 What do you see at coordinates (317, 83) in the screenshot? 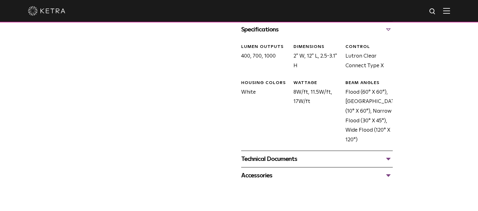
I see `div: WATTAGE` at bounding box center [317, 83].